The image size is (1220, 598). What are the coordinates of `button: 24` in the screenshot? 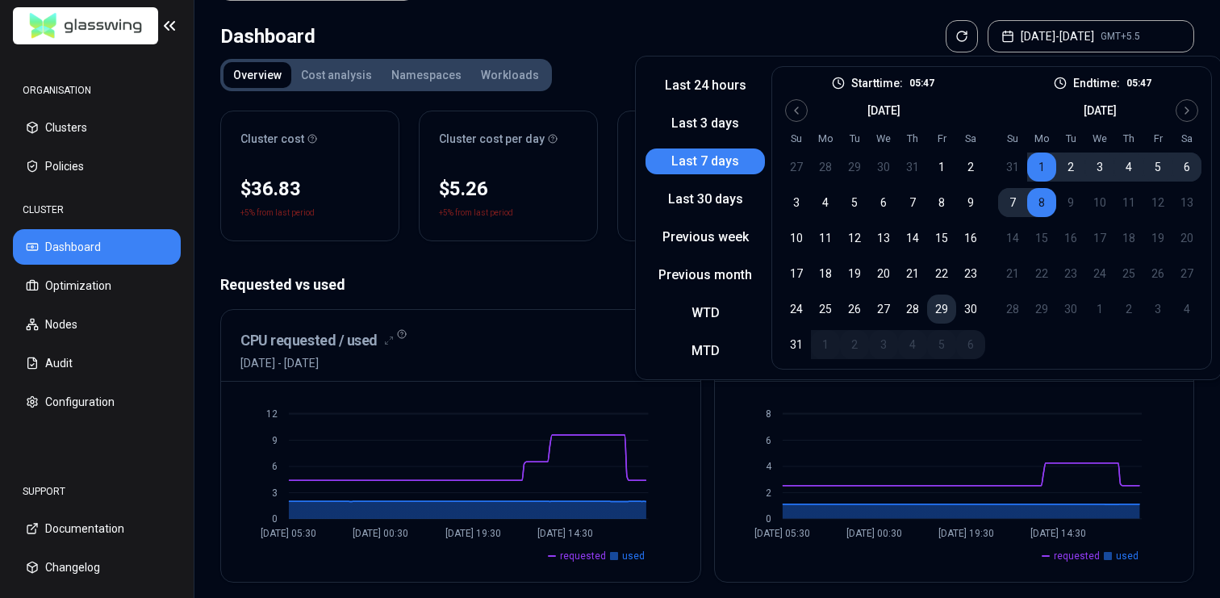 It's located at (796, 309).